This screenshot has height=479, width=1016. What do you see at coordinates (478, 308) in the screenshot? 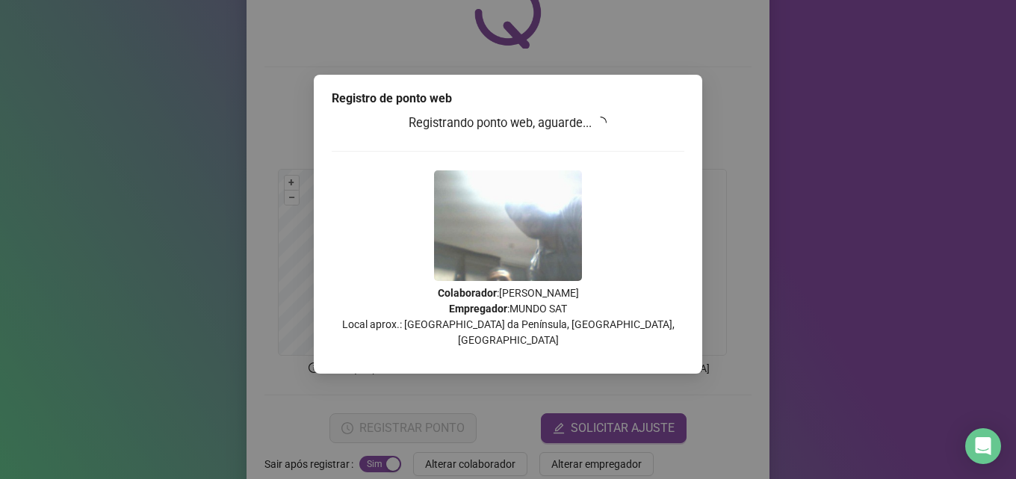
I see `strong: Empregador` at bounding box center [478, 308].